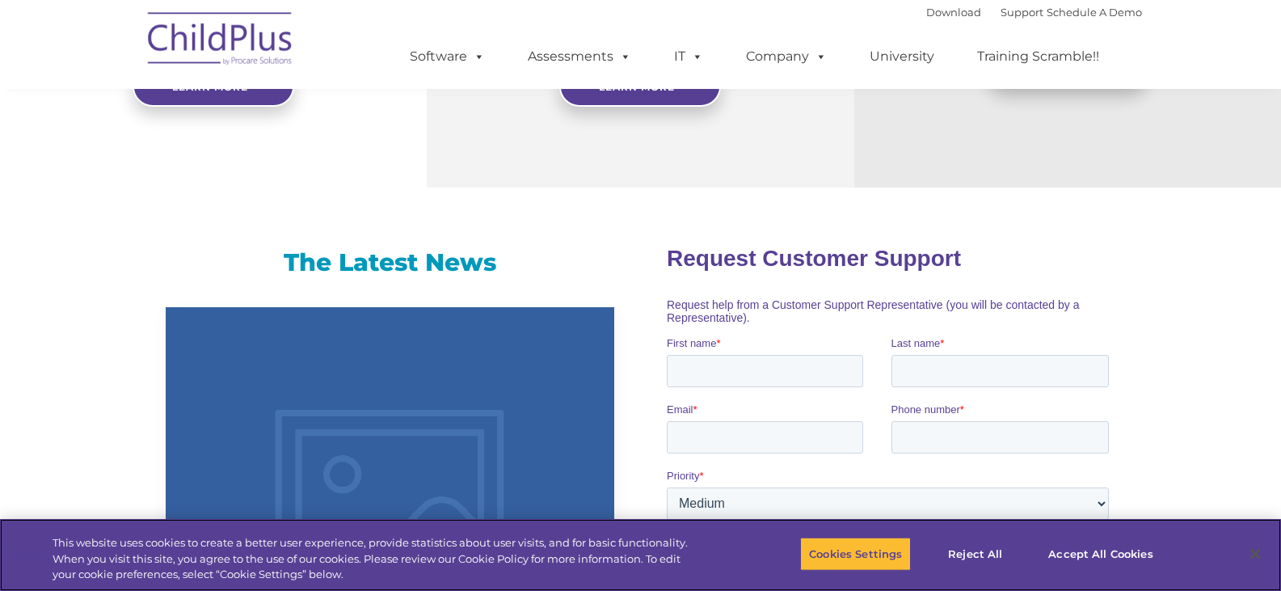 The image size is (1281, 591). Describe the element at coordinates (954, 12) in the screenshot. I see `a: Download` at that location.